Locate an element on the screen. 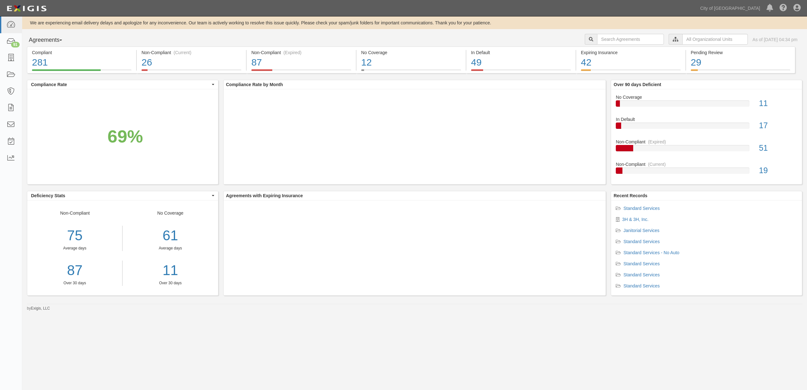 The height and width of the screenshot is (390, 807). div: 29 is located at coordinates (741, 62).